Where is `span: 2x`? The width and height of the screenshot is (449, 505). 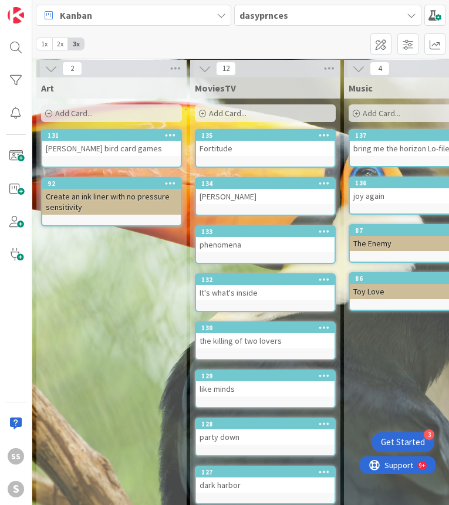
span: 2x is located at coordinates (60, 44).